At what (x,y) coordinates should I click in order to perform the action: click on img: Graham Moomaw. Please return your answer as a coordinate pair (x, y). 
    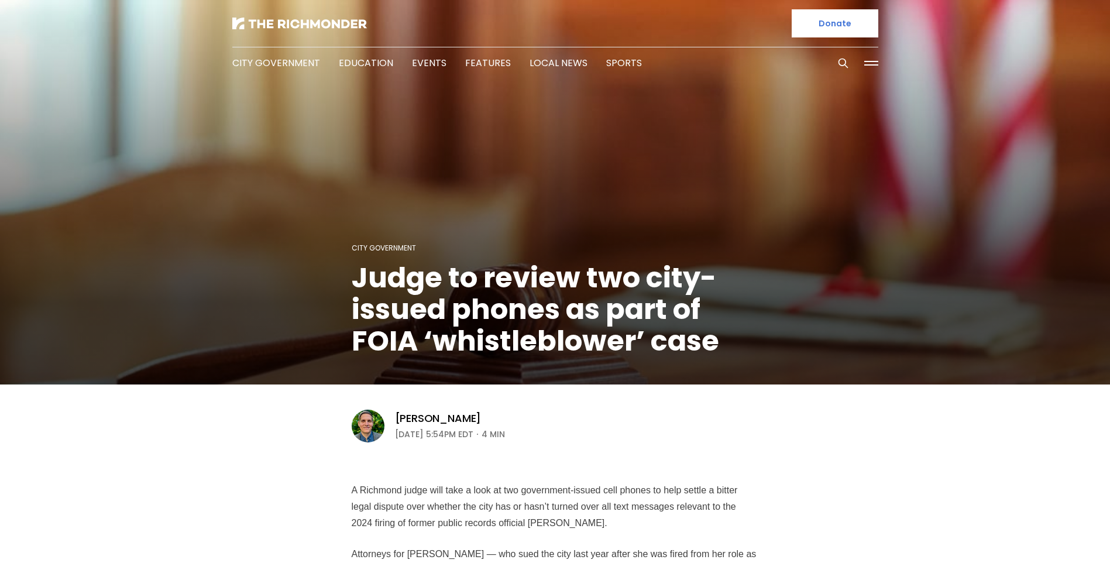
    Looking at the image, I should click on (368, 426).